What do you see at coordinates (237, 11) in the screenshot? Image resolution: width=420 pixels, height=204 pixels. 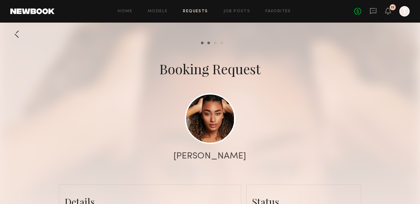 I see `a: Job Posts` at bounding box center [237, 11].